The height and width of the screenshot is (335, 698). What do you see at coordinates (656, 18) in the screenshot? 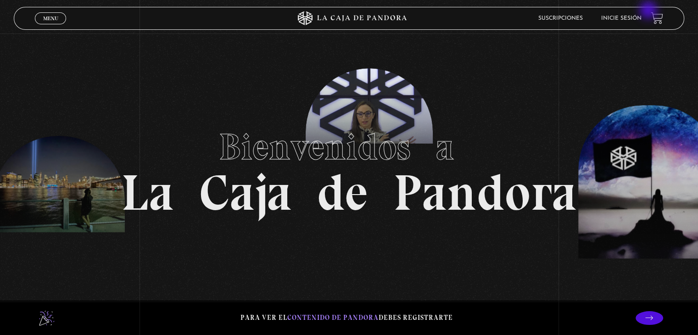
I see `a: View your shopping cart` at bounding box center [656, 18].